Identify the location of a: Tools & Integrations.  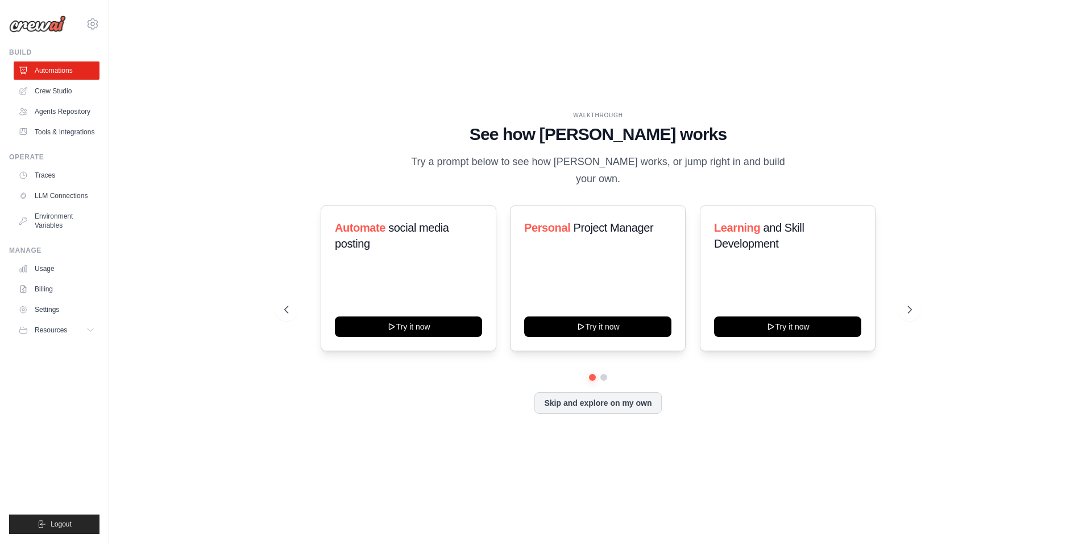
(56, 132).